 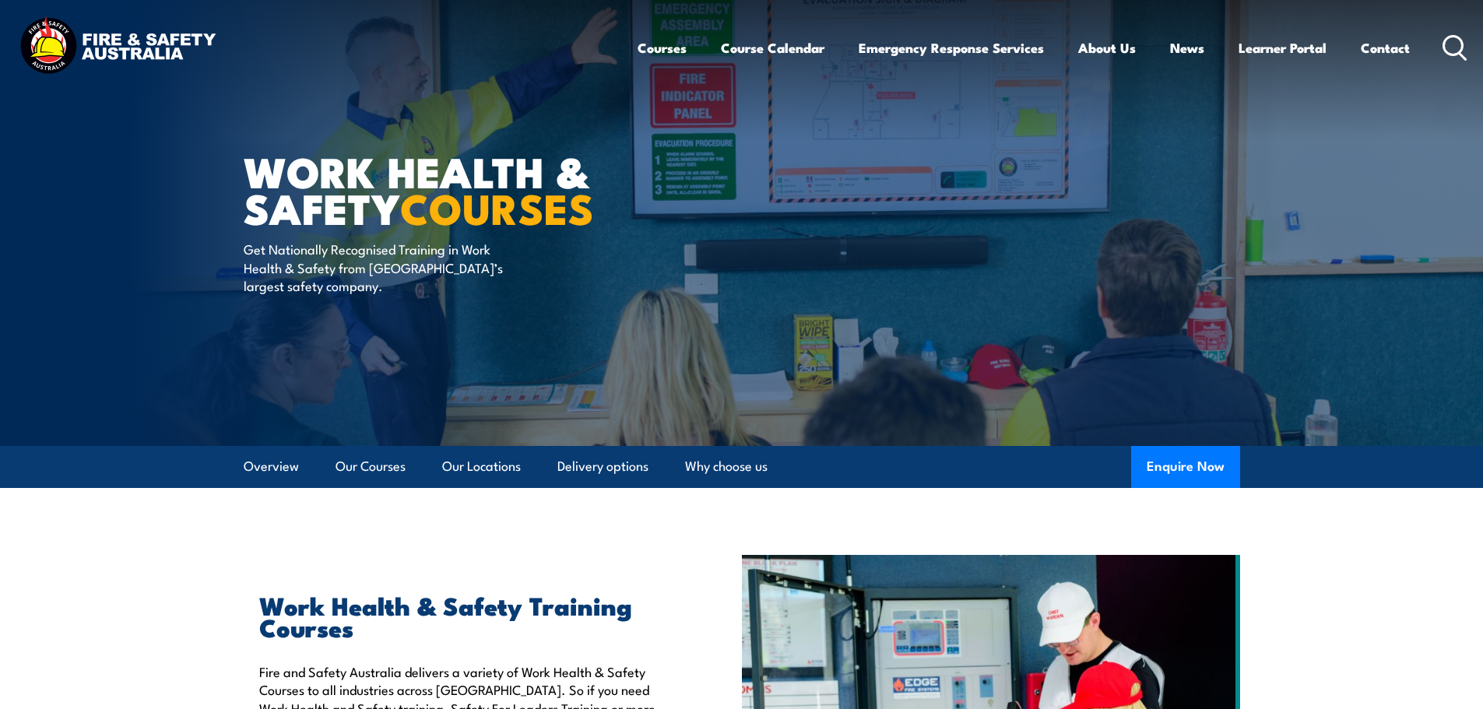 I want to click on button: Enquire Now, so click(x=1186, y=467).